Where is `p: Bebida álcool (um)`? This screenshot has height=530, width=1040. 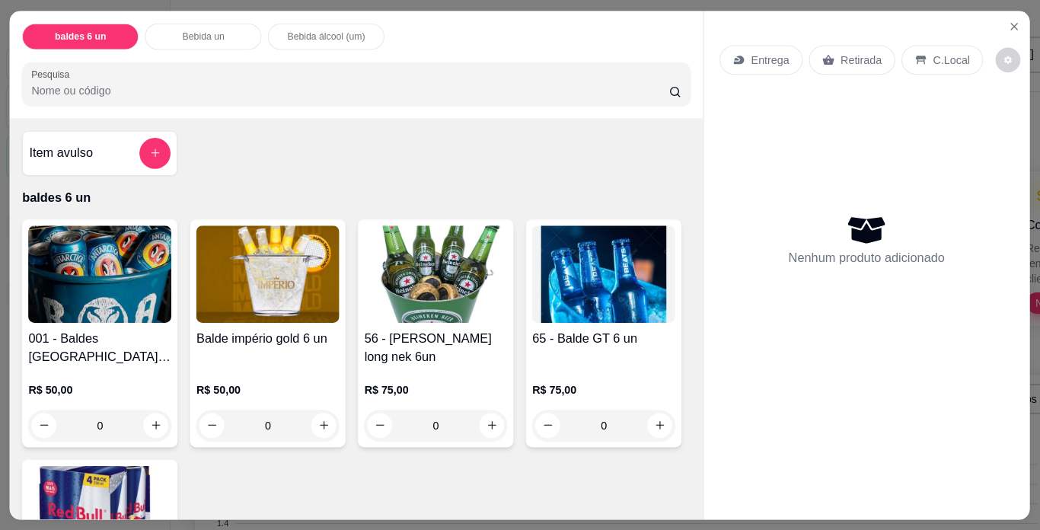 p: Bebida álcool (um) is located at coordinates (326, 36).